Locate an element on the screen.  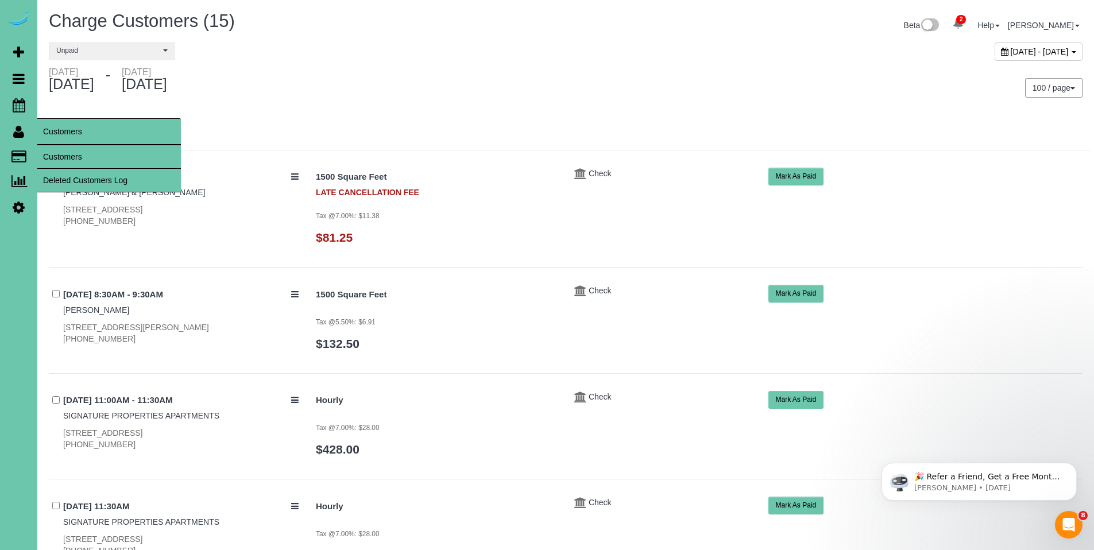
span: 2 is located at coordinates (961, 20).